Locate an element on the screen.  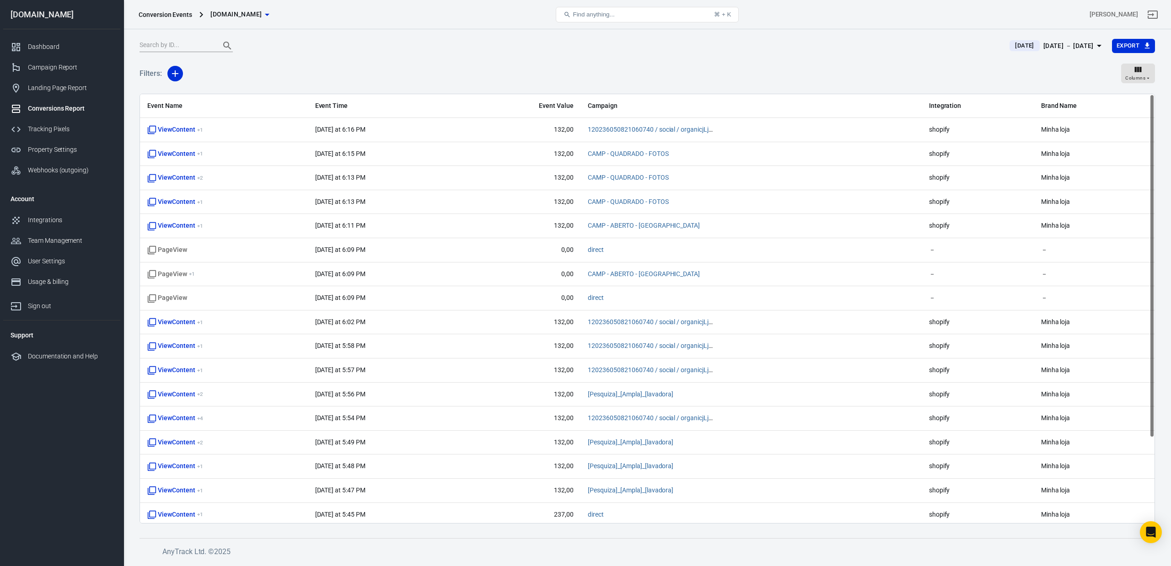
div: Sign out is located at coordinates (70, 306).